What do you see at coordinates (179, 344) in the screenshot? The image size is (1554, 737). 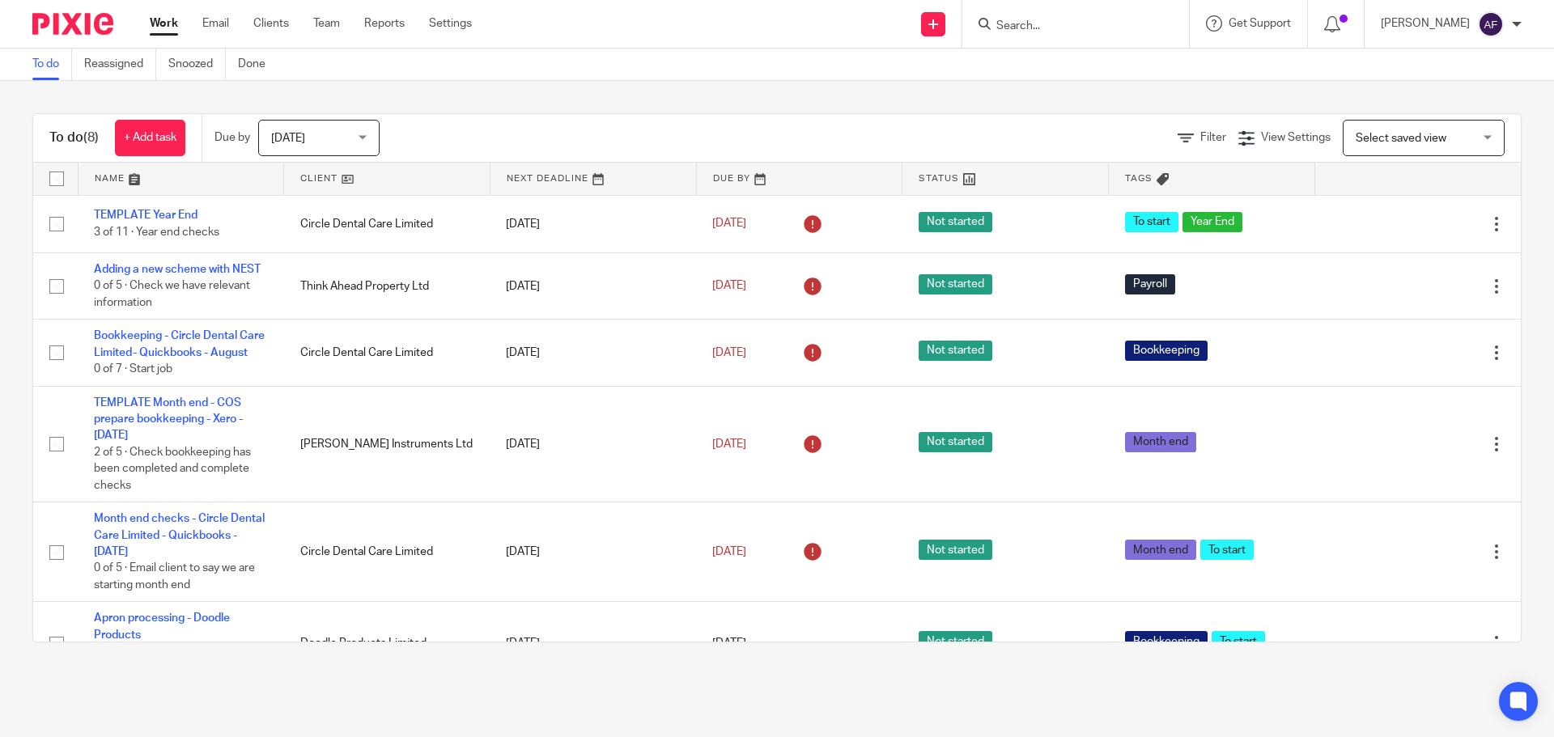 I see `a: Bookkeeping - Circle Dental Care Limited- Quickbooks - August` at bounding box center [179, 344].